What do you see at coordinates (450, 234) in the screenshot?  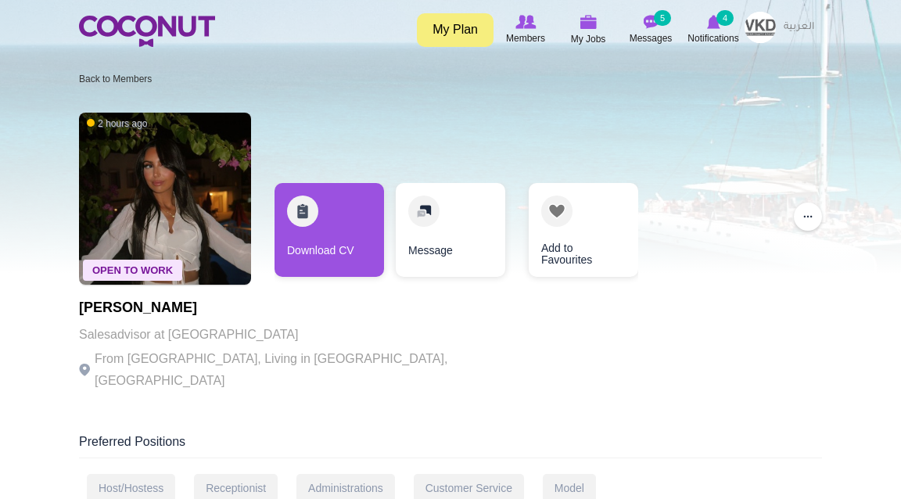 I see `div: 2 / 3` at bounding box center [450, 234].